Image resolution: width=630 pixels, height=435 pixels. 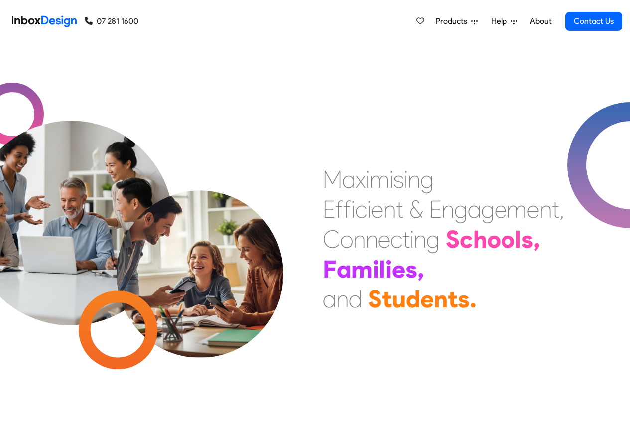 What do you see at coordinates (594, 21) in the screenshot?
I see `a: Contact Us` at bounding box center [594, 21].